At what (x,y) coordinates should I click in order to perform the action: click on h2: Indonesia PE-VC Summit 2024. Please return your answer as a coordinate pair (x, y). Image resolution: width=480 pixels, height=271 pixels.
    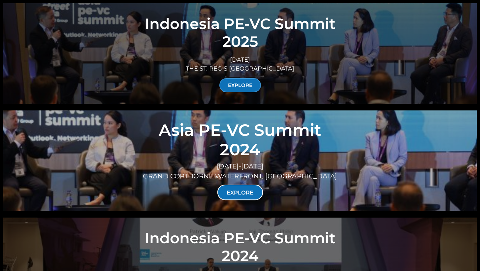
    Looking at the image, I should click on (240, 247).